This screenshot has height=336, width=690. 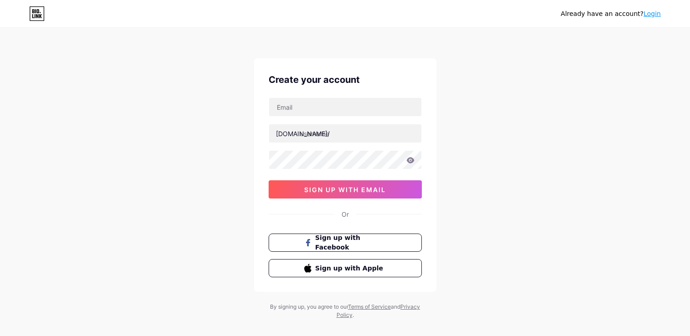 I want to click on a: Sign up with Apple, so click(x=345, y=268).